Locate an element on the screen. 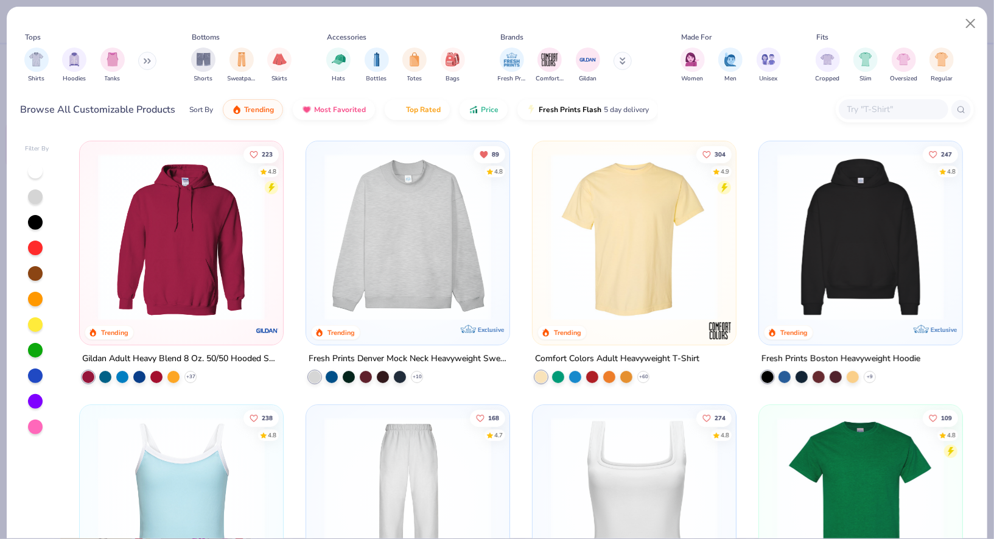 This screenshot has height=539, width=994. img: Cropped Image is located at coordinates (827, 59).